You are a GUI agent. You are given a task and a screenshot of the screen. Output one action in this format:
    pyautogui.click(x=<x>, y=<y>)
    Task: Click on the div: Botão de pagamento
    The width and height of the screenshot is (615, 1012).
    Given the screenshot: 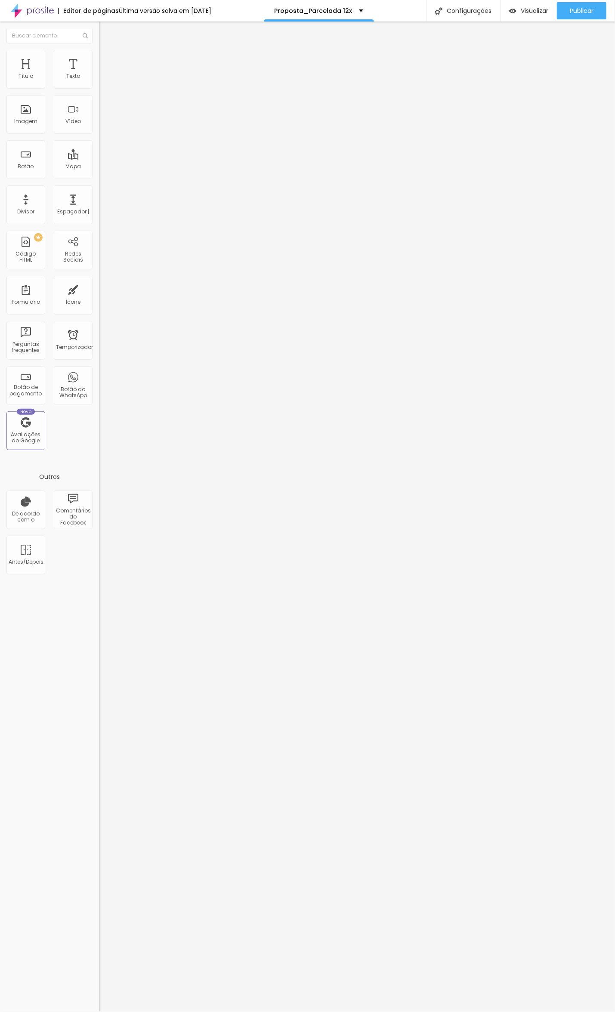 What is the action you would take?
    pyautogui.click(x=25, y=390)
    